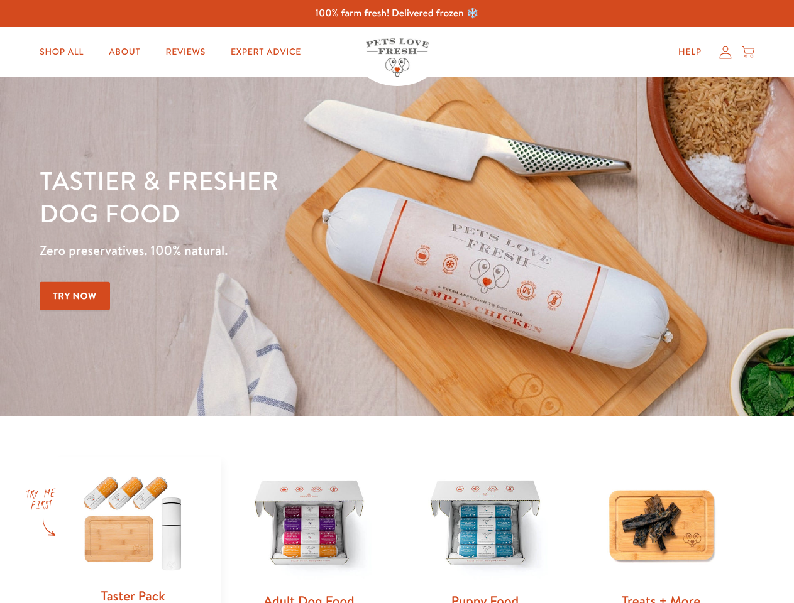 The height and width of the screenshot is (603, 794). Describe the element at coordinates (124, 52) in the screenshot. I see `a: About` at that location.